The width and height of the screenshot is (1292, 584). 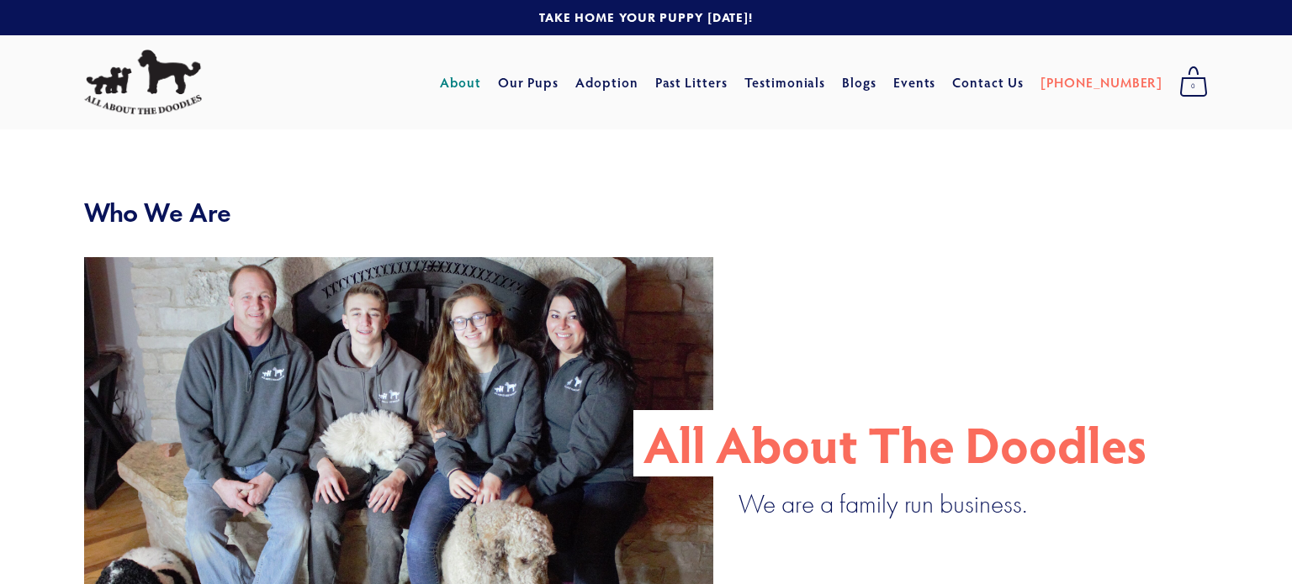 What do you see at coordinates (1193, 82) in the screenshot?
I see `a: 0 items in cart` at bounding box center [1193, 82].